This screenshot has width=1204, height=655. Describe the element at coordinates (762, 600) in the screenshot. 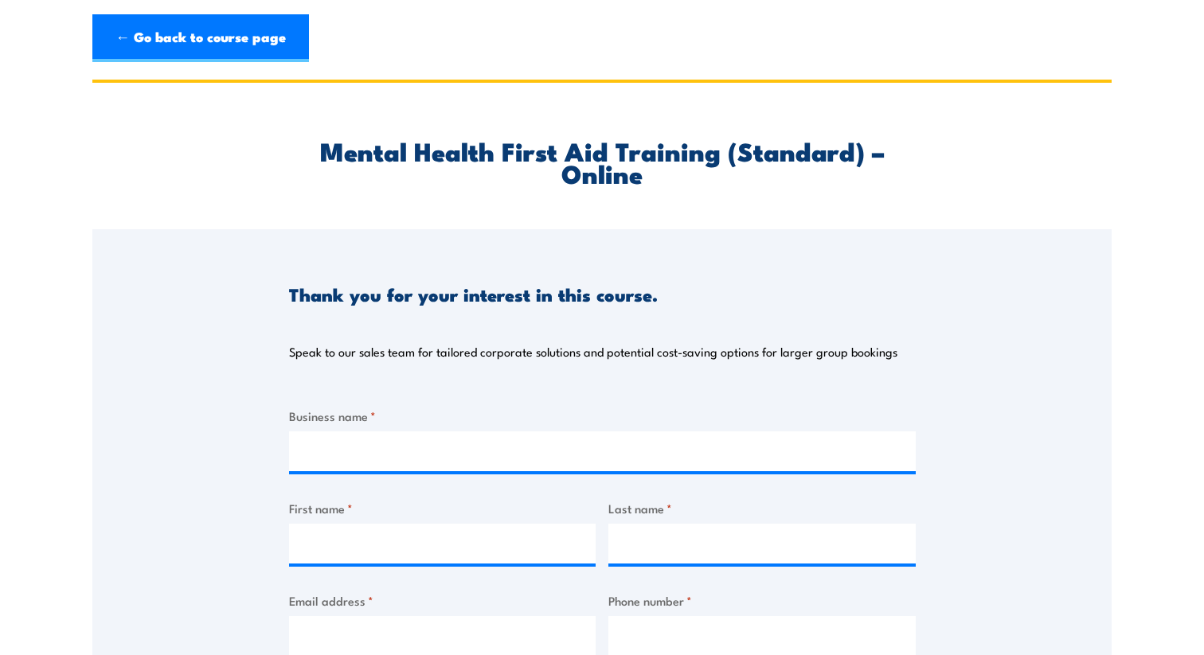

I see `label: Phone number` at that location.